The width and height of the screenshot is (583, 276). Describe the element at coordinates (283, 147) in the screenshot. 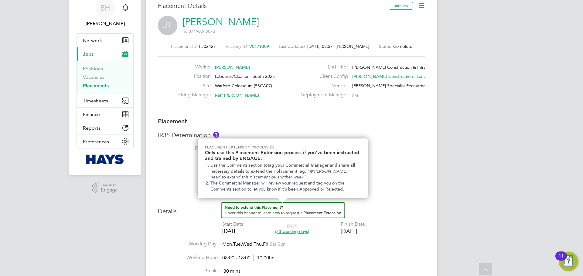

I see `p: Placement Extension Process 📋` at that location.